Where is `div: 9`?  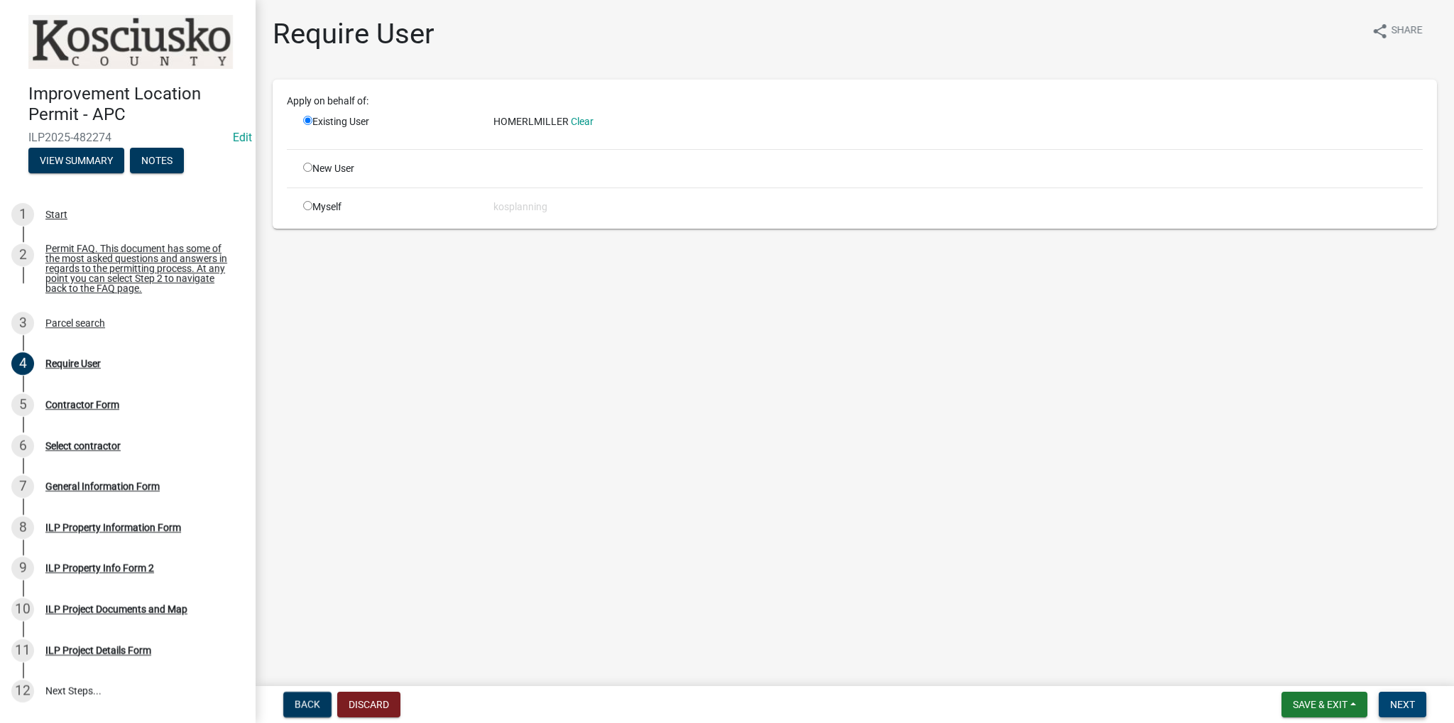
div: 9 is located at coordinates (23, 568).